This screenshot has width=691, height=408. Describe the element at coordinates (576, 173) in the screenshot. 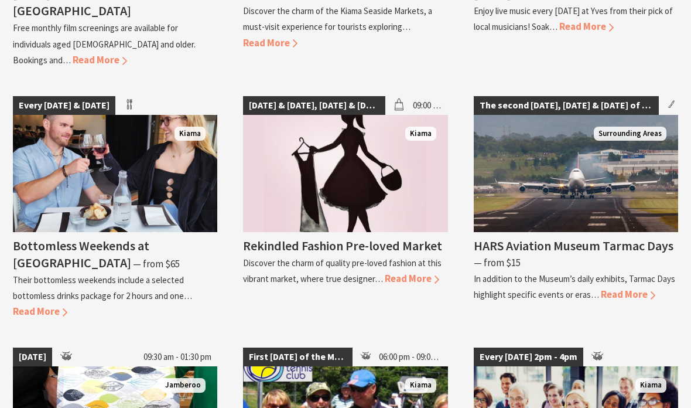

I see `img: This air craft holds the record for non stop flight from London to Sydney. Record set in August 198` at that location.